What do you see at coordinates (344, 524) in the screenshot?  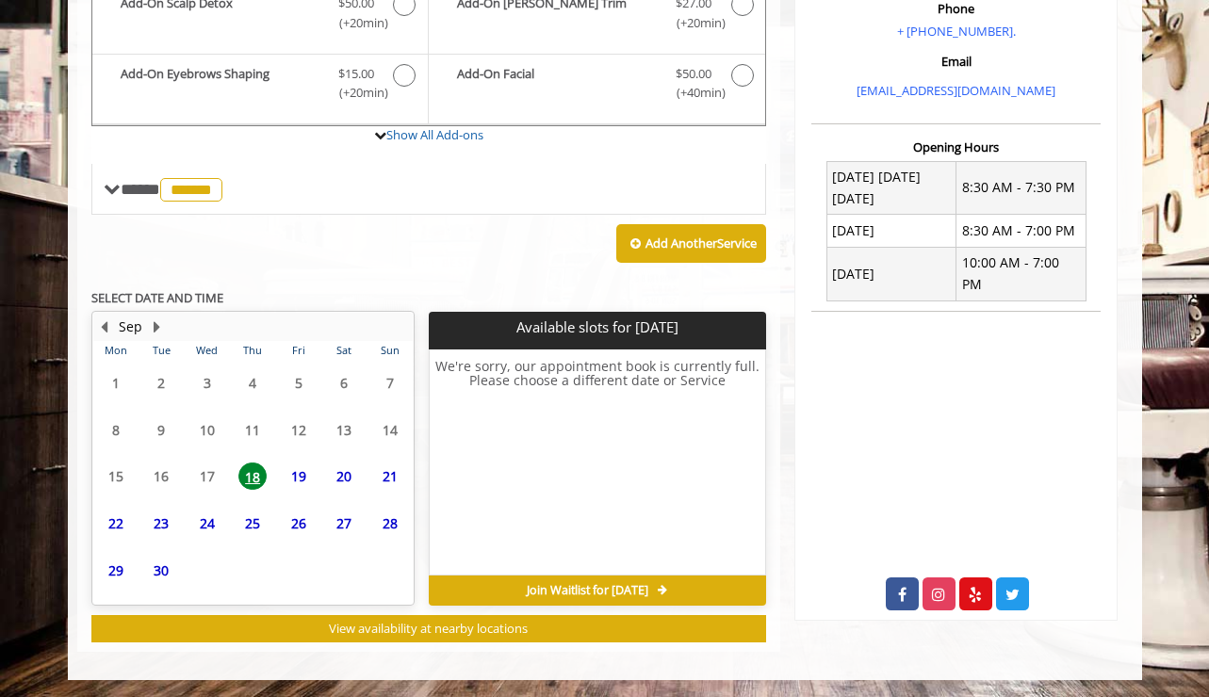 I see `td: Select day27` at bounding box center [344, 524].